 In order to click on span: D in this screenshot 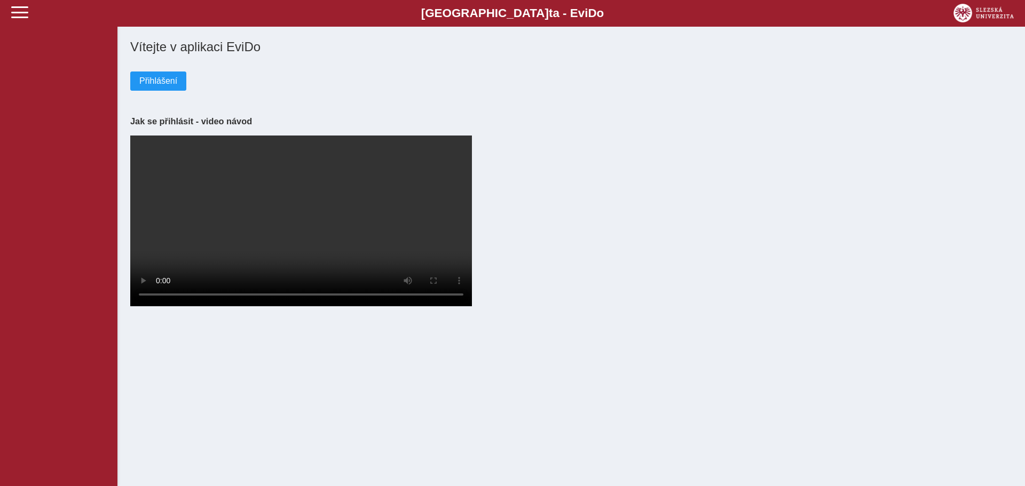, I will do `click(592, 13)`.